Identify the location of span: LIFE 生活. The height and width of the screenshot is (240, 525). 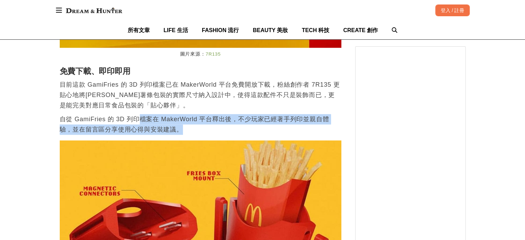
(176, 30).